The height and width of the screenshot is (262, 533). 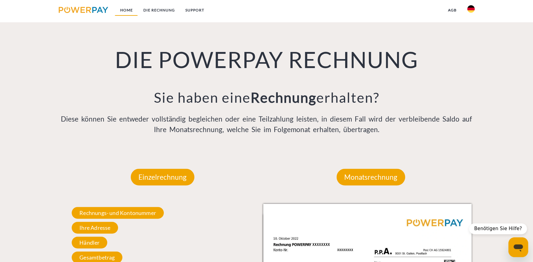 What do you see at coordinates (159, 10) in the screenshot?
I see `a: DIE RECHNUNG` at bounding box center [159, 10].